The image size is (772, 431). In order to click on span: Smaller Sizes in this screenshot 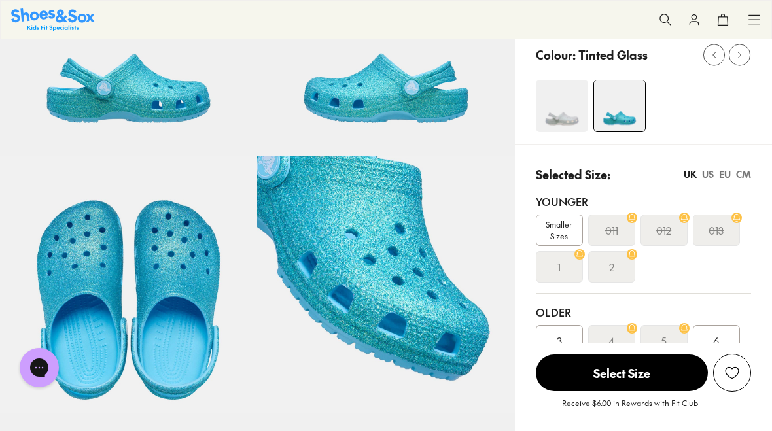, I will do `click(560, 230)`.